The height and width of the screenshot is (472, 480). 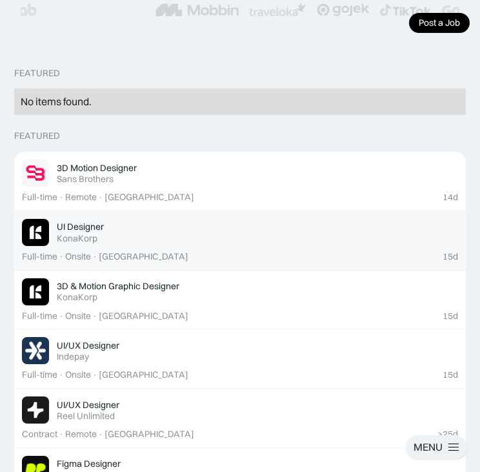 I want to click on div: No items found., so click(x=240, y=101).